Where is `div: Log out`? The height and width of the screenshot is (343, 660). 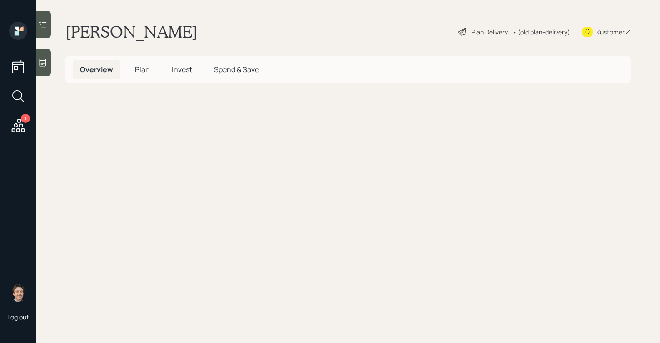 div: Log out is located at coordinates (18, 317).